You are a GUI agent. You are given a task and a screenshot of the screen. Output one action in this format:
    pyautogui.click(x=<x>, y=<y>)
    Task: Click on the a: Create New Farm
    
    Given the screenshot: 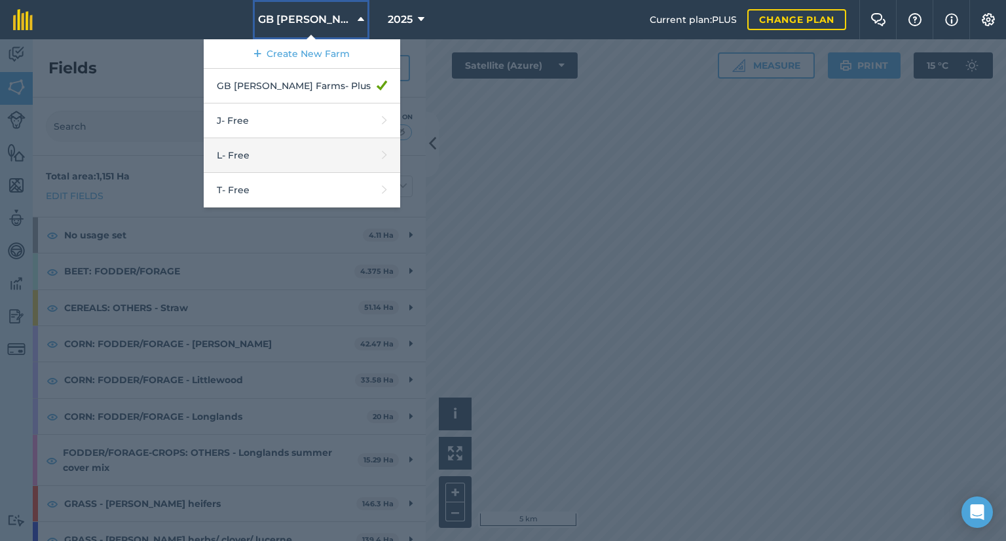 What is the action you would take?
    pyautogui.click(x=302, y=54)
    